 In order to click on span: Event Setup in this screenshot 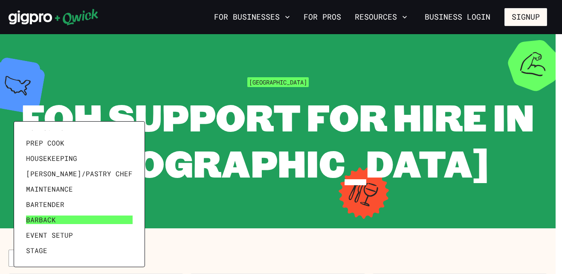, I will do `click(49, 235)`.